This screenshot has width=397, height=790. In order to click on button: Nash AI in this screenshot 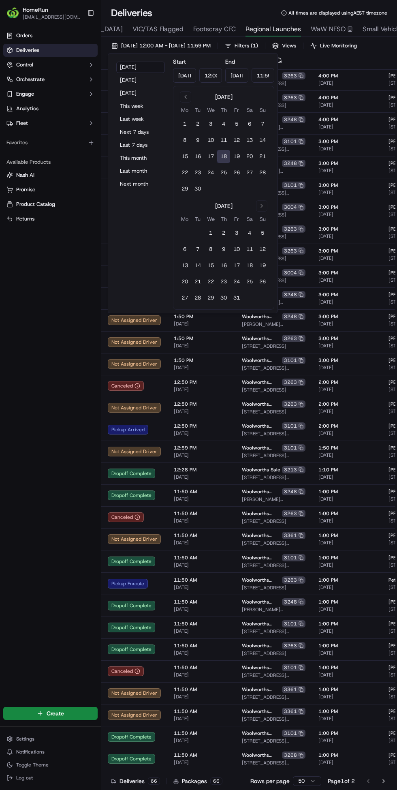, I will do `click(50, 175)`.